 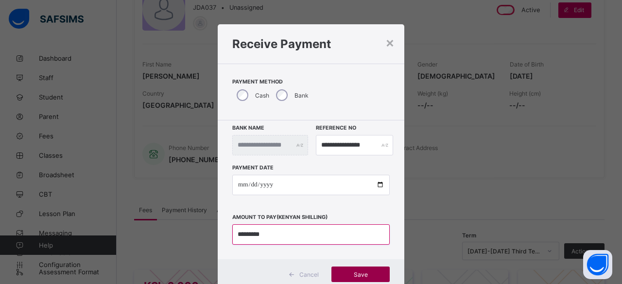 I want to click on label: Bank, so click(x=302, y=95).